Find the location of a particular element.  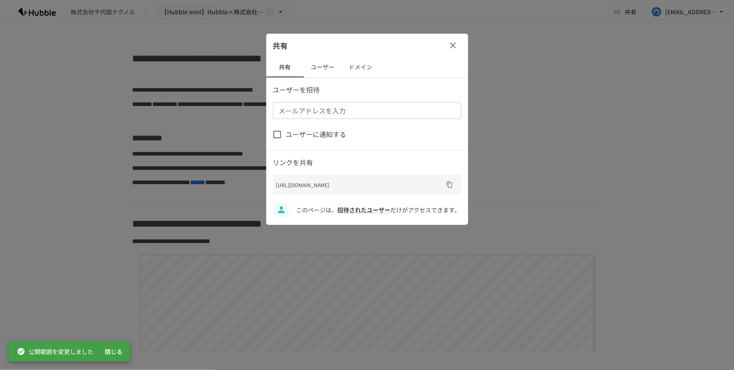

span: 招待されたユーザー is located at coordinates (364, 210).